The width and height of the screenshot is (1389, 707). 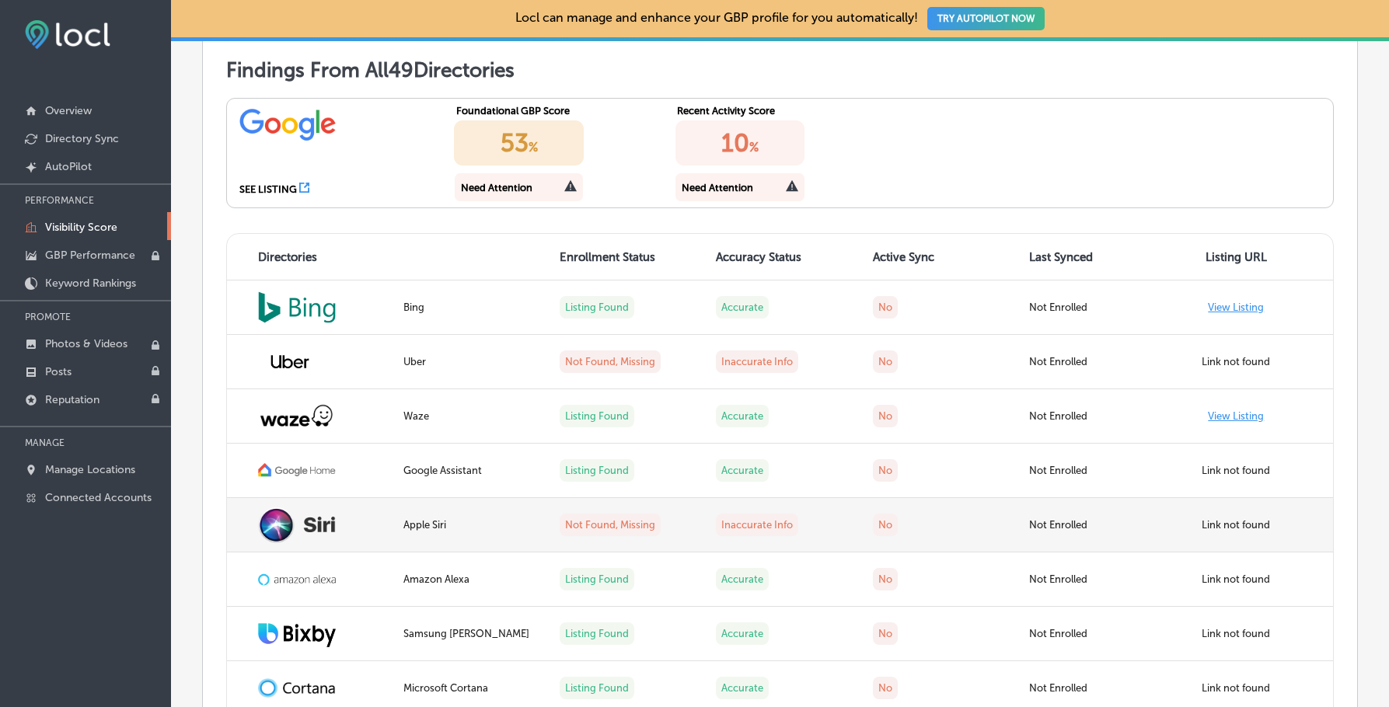 I want to click on th: Accuracy Status, so click(x=784, y=257).